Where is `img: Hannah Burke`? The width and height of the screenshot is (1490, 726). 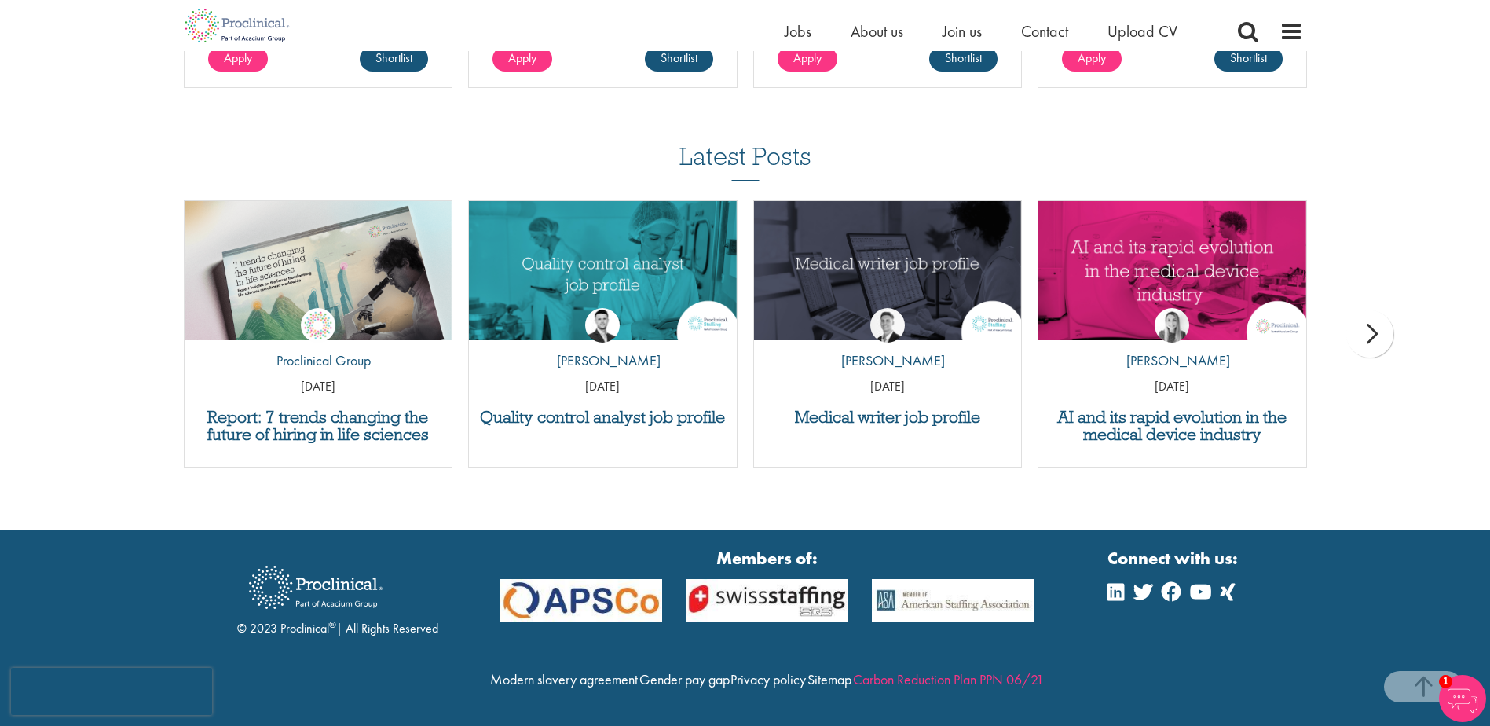
img: Hannah Burke is located at coordinates (1172, 325).